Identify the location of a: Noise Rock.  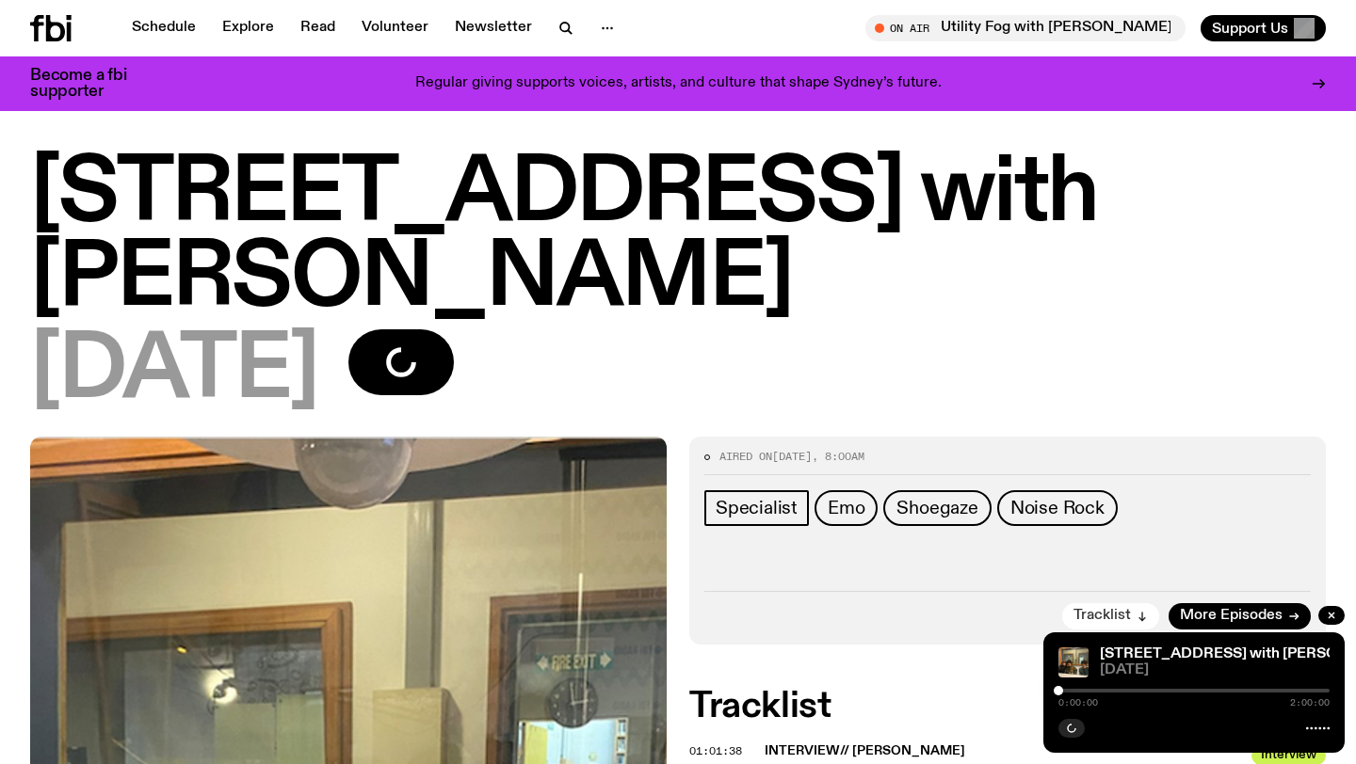
(1057, 508).